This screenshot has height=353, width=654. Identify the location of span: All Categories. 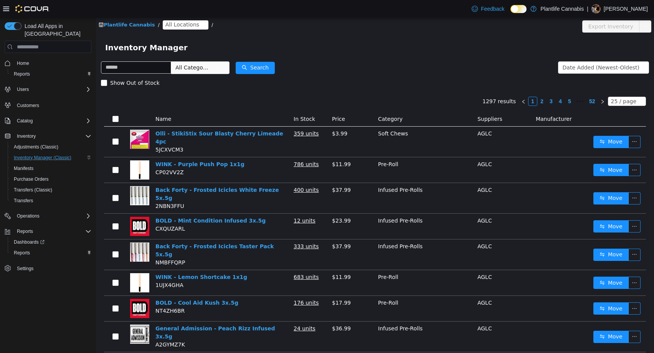
(97, 50).